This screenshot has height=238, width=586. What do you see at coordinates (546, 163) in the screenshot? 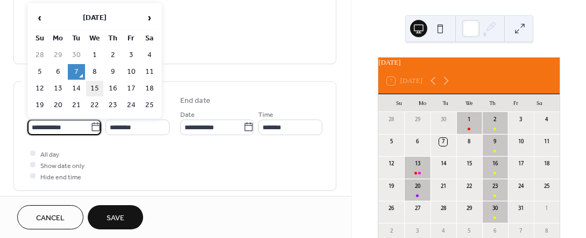
I see `div: 18` at bounding box center [546, 163].